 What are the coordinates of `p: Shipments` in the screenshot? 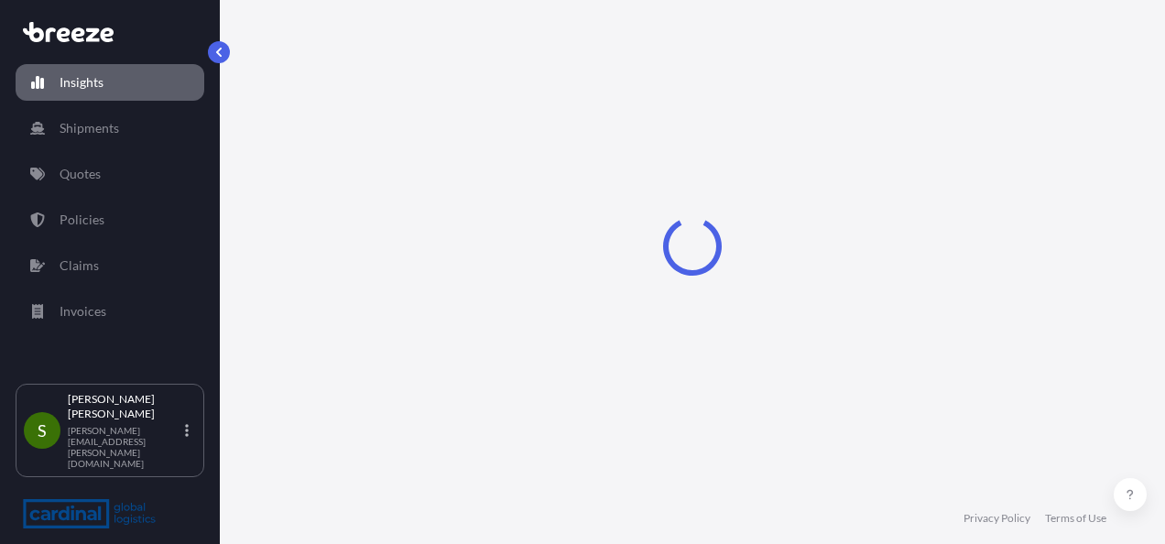 It's located at (89, 128).